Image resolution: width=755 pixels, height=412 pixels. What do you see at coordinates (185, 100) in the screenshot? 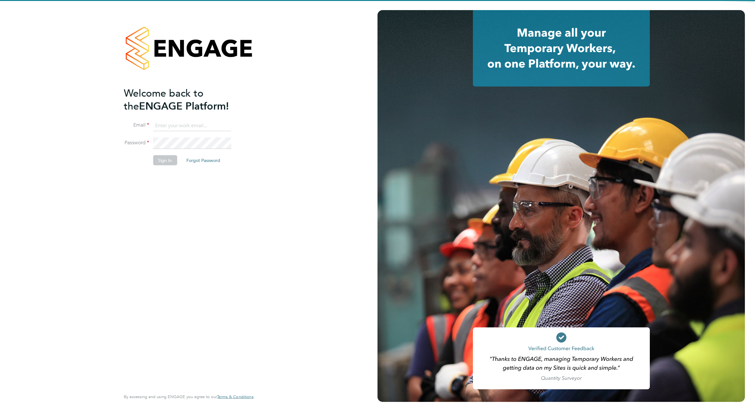
I see `h2: ENGAGE Platform!` at bounding box center [185, 100].